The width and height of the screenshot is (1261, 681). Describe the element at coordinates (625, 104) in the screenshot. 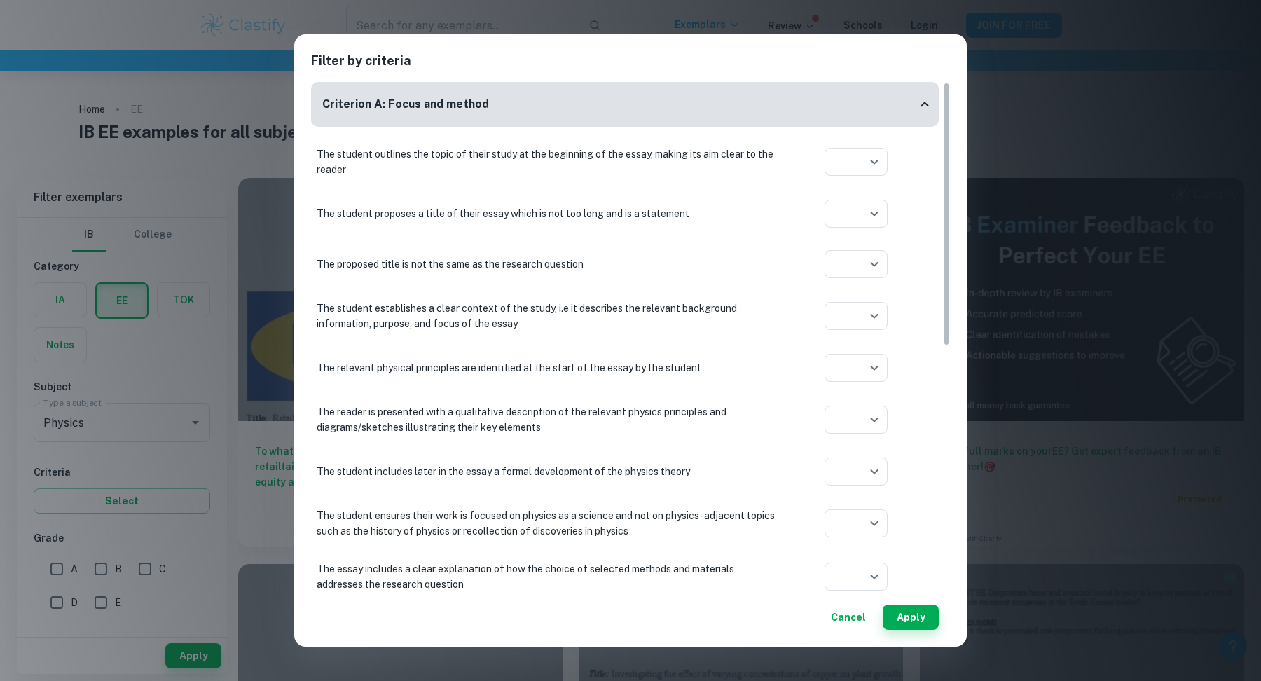

I see `div: Criterion A: Focus and method` at that location.